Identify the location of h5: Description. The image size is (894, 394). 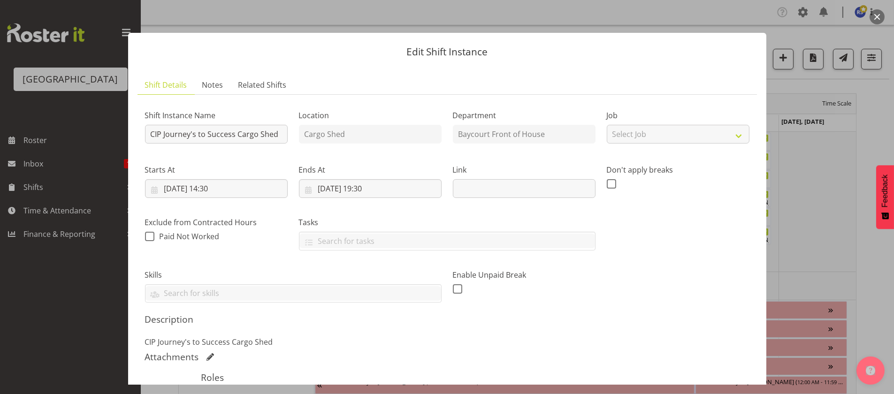
(447, 319).